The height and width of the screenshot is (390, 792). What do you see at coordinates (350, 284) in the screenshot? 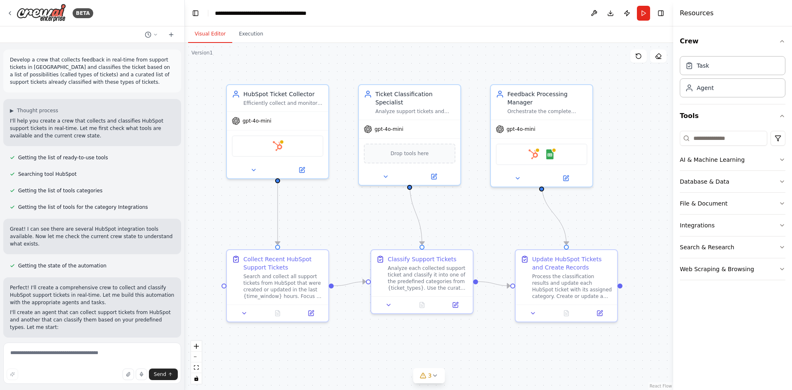
I see `g: Edge from aa62f7f8-fdc2-4595-b045-9a54bb9d2970 to fb4f8f14-2047-45a7-b188-772483e39072` at bounding box center [350, 284].